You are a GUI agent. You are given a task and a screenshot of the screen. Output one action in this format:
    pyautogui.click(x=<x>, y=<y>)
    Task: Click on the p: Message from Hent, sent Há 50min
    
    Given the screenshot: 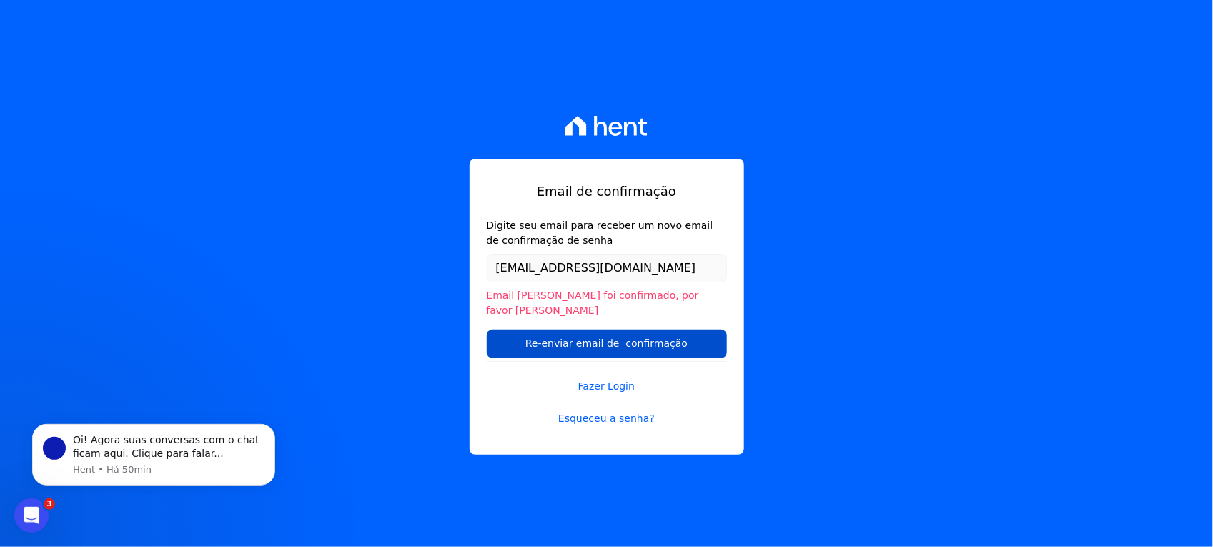 What is the action you would take?
    pyautogui.click(x=158, y=59)
    